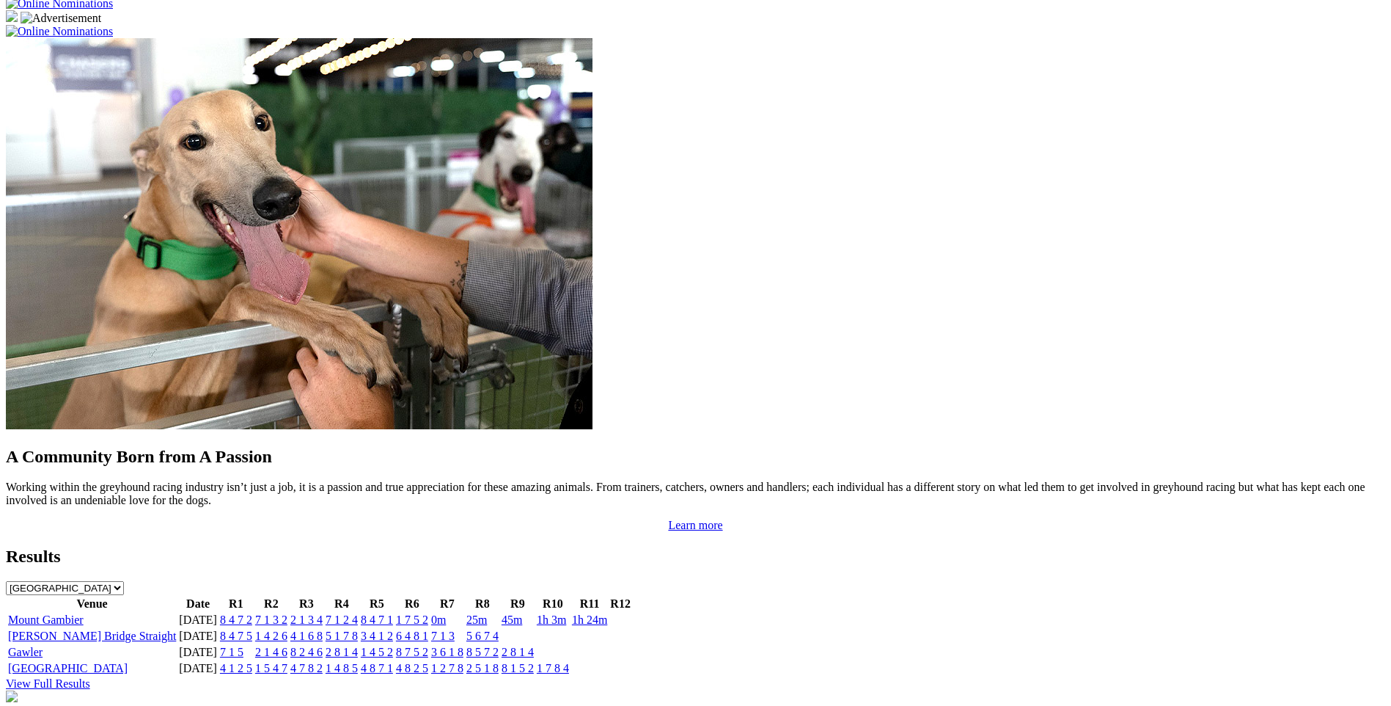 The width and height of the screenshot is (1391, 706). I want to click on th: R8, so click(483, 604).